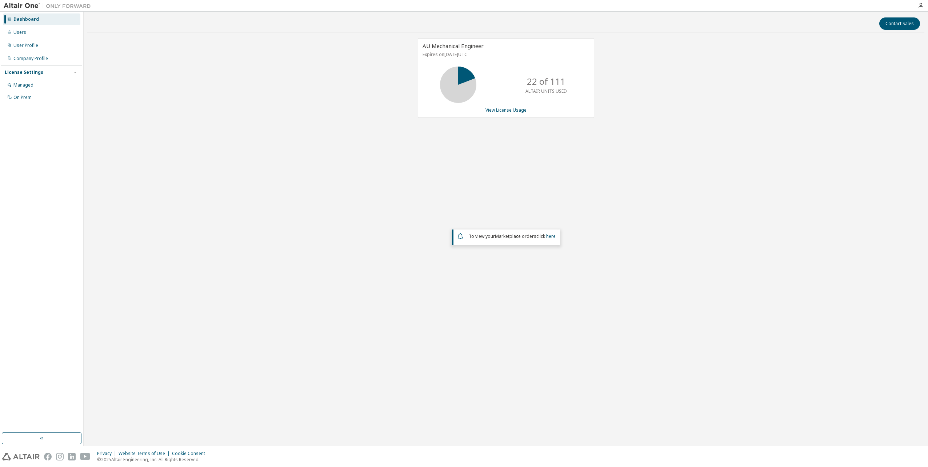 The image size is (928, 467). Describe the element at coordinates (72, 456) in the screenshot. I see `img: linkedin.svg` at that location.